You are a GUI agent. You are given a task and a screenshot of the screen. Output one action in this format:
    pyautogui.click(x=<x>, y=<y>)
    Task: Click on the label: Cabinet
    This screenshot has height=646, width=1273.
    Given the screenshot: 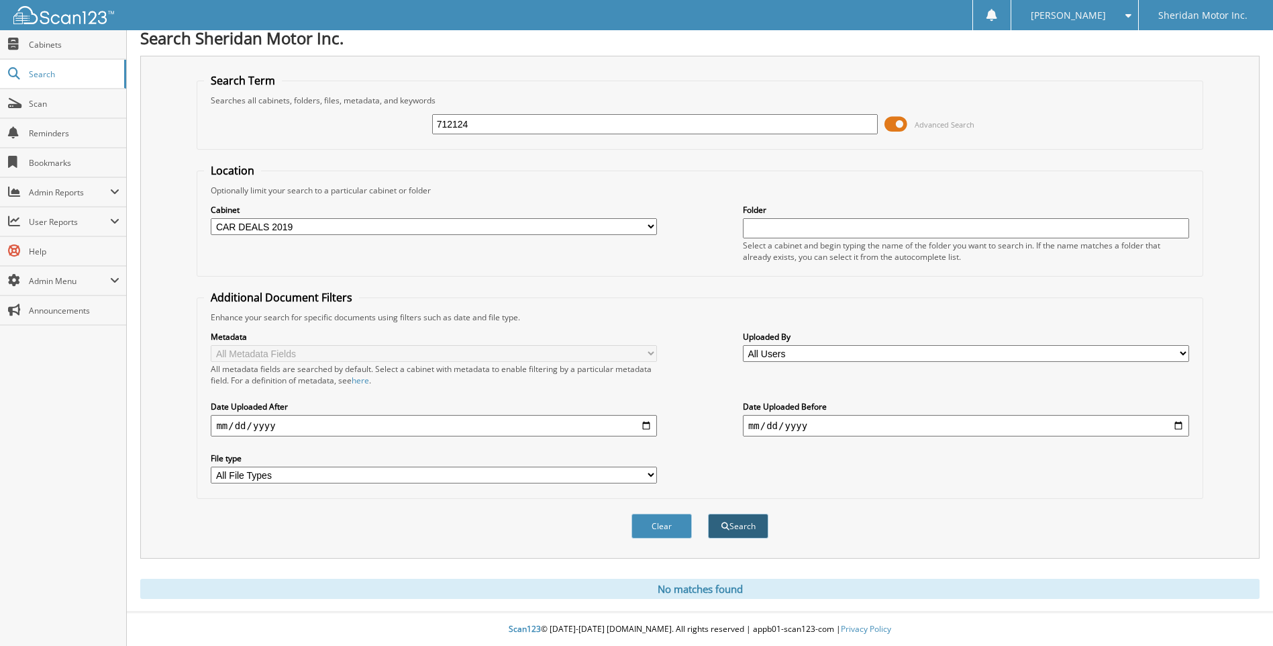 What is the action you would take?
    pyautogui.click(x=434, y=209)
    